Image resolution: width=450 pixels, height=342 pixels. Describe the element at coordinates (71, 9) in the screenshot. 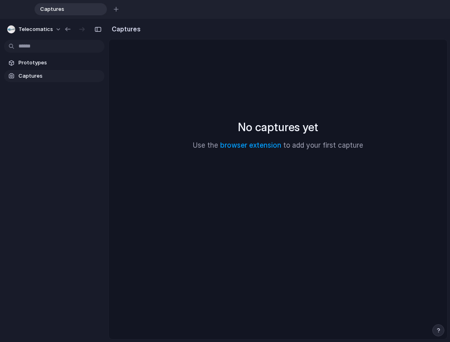

I see `div: Captures` at that location.